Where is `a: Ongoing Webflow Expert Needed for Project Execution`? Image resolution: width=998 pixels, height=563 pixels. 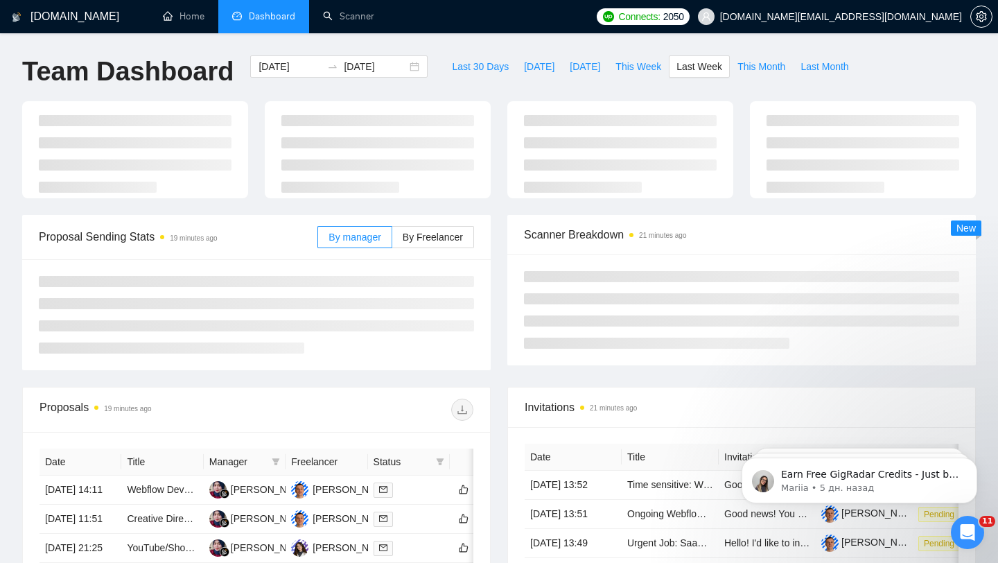 a: Ongoing Webflow Expert Needed for Project Execution is located at coordinates (745, 513).